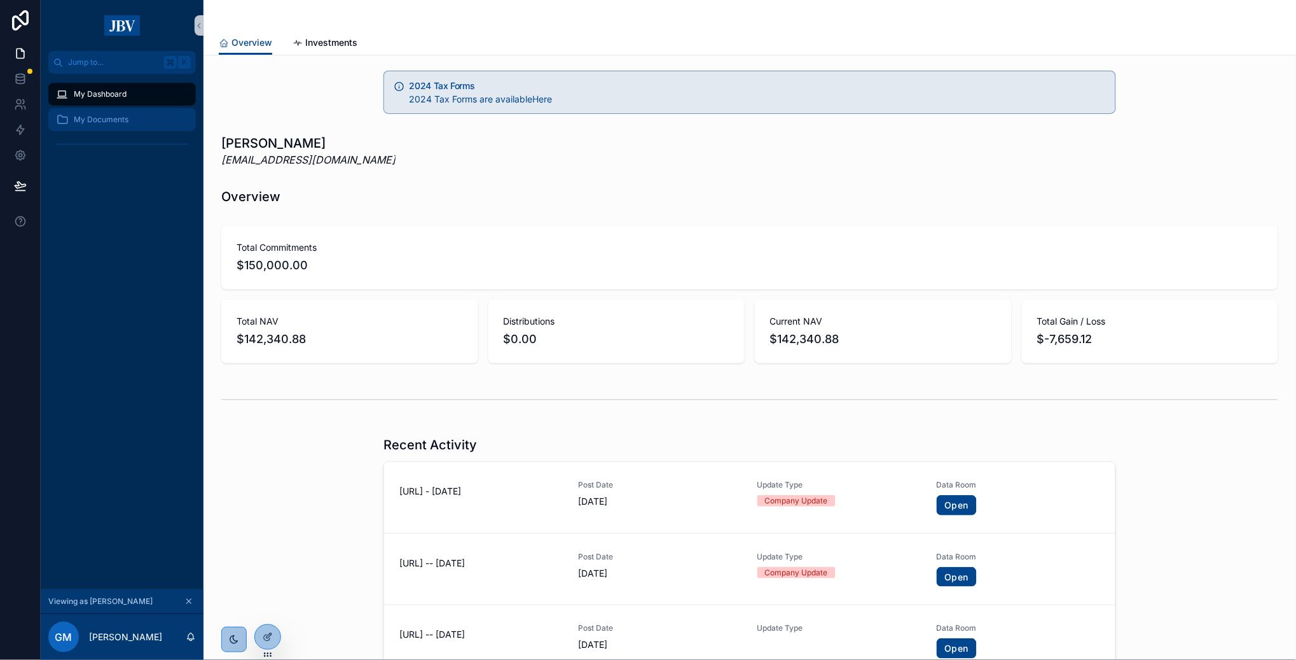 Image resolution: width=1296 pixels, height=660 pixels. Describe the element at coordinates (1151, 339) in the screenshot. I see `span: $-7,659.12` at that location.